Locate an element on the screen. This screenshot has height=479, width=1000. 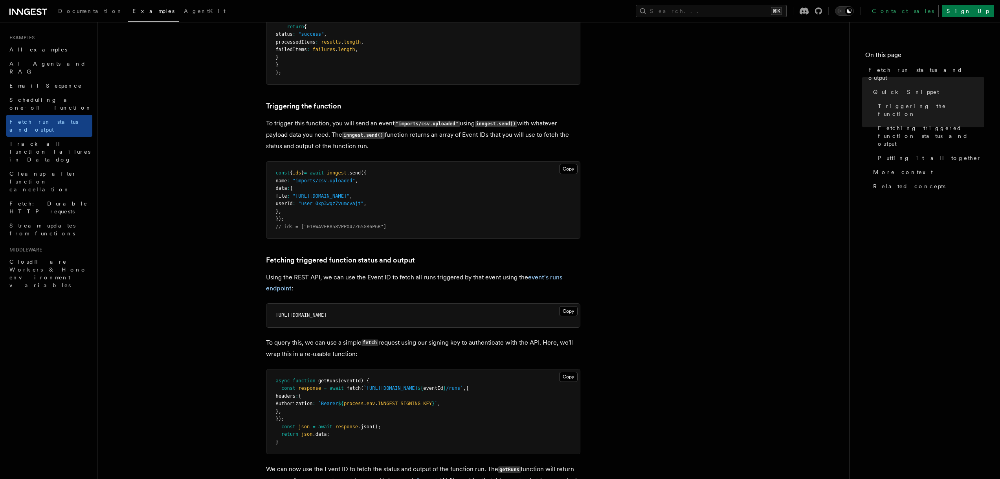
span: getRuns is located at coordinates (328, 381).